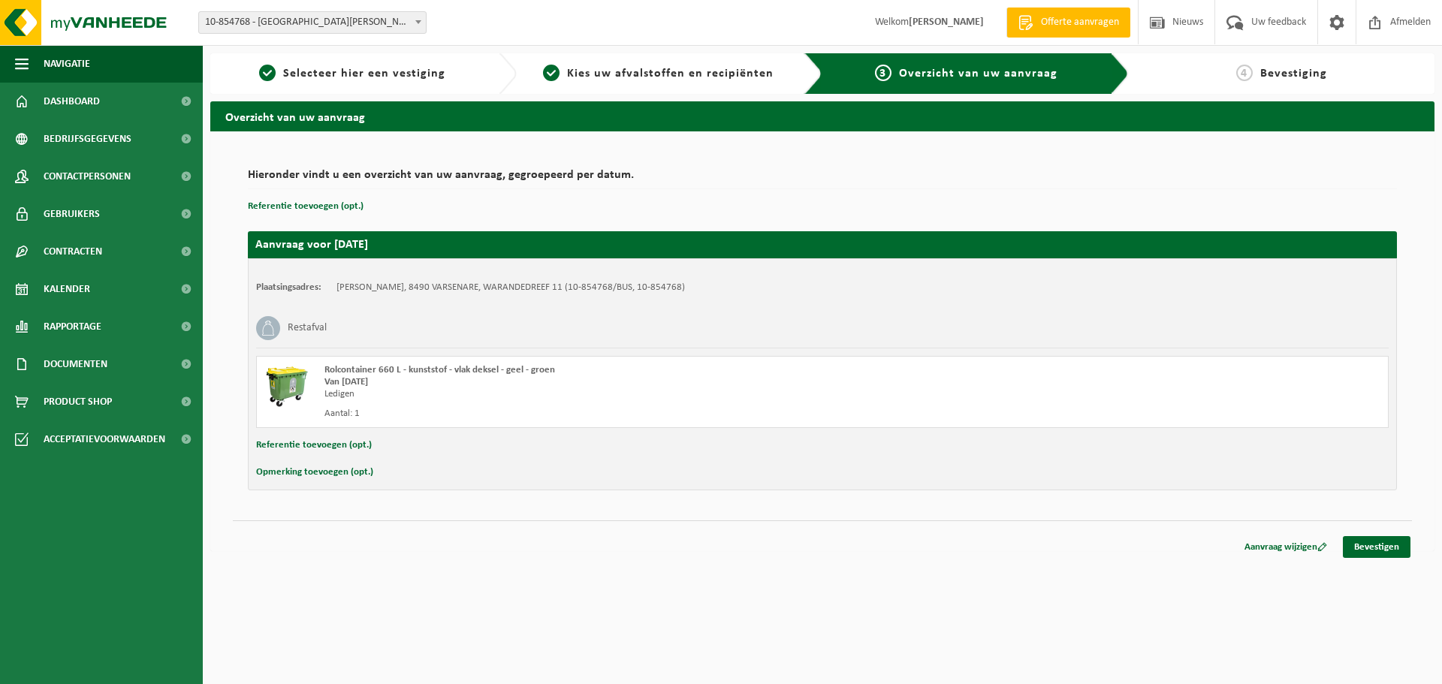  Describe the element at coordinates (1286, 547) in the screenshot. I see `a: Aanvraag wijzigen` at that location.